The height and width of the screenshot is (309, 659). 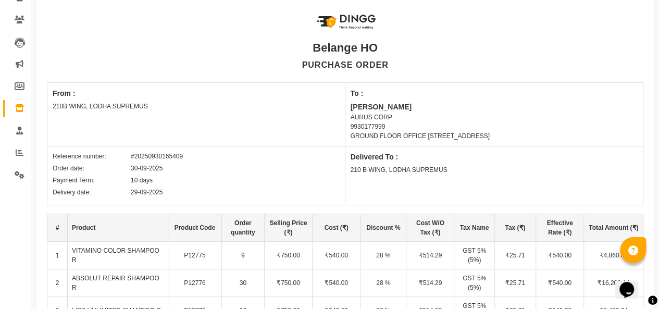 What do you see at coordinates (430, 228) in the screenshot?
I see `th: Cost W/O Tax (₹)` at bounding box center [430, 228].